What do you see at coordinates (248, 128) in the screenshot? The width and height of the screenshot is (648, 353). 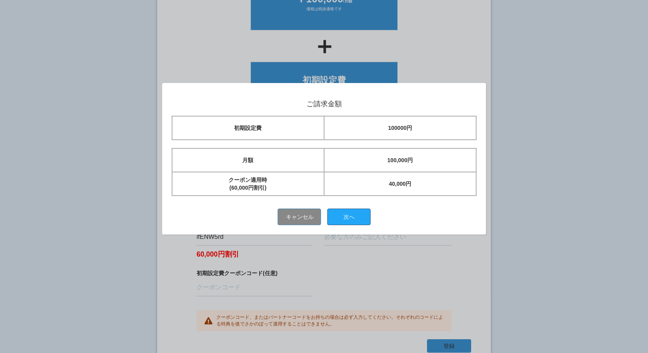 I see `td: 初期設定費` at bounding box center [248, 128].